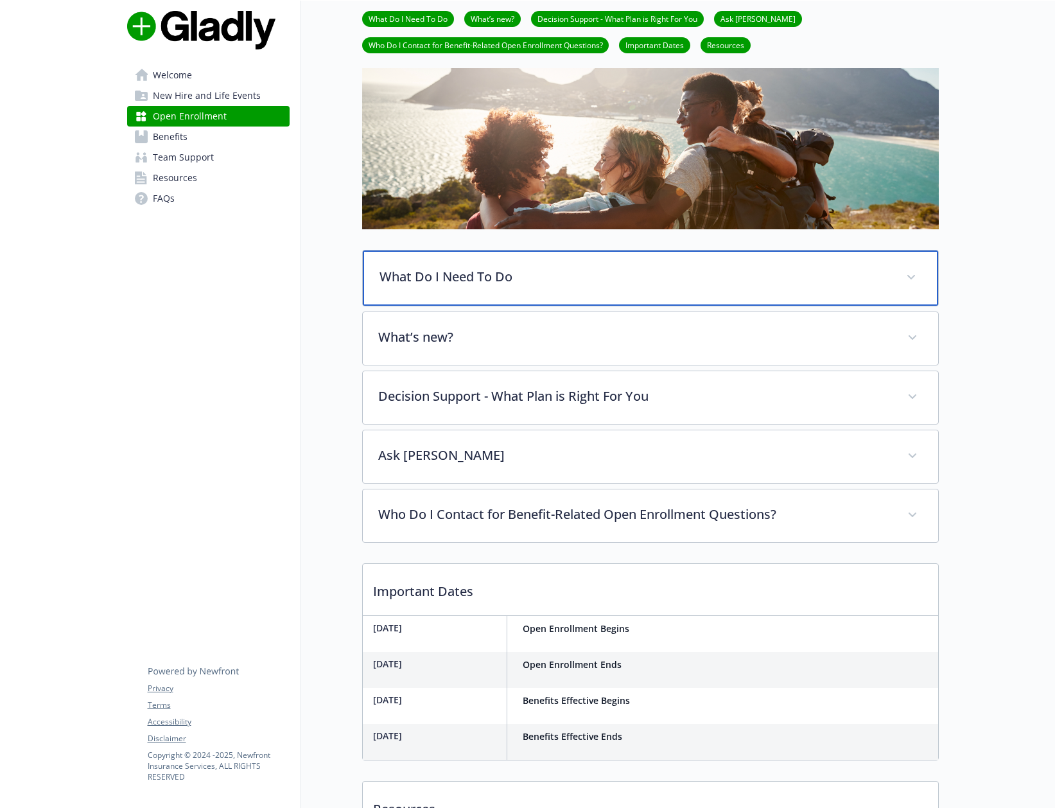  What do you see at coordinates (164, 198) in the screenshot?
I see `span: FAQs` at bounding box center [164, 198].